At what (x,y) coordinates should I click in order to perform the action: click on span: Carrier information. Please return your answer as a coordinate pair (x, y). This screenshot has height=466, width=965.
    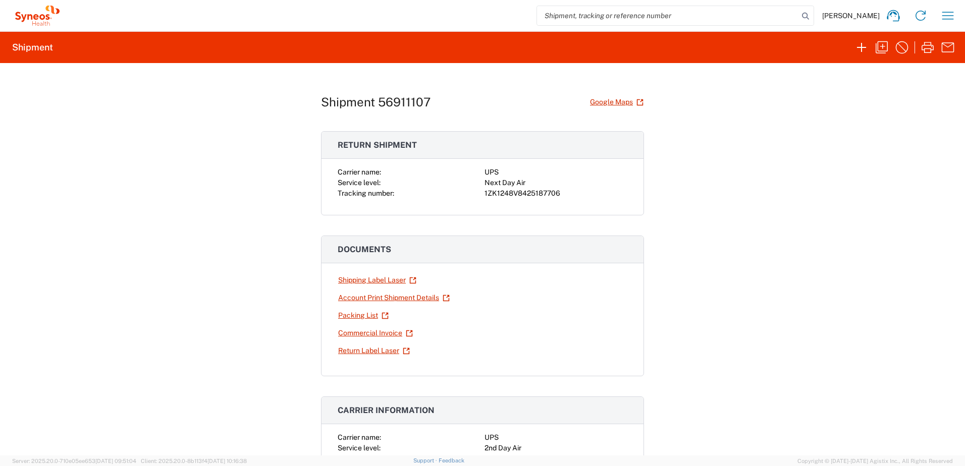
    Looking at the image, I should click on (386, 410).